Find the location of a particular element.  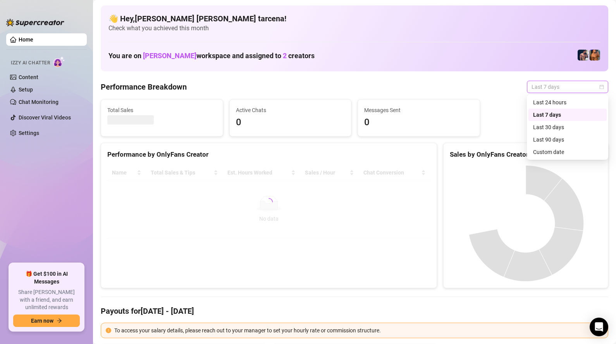

a: Discover Viral Videos is located at coordinates (45, 117).